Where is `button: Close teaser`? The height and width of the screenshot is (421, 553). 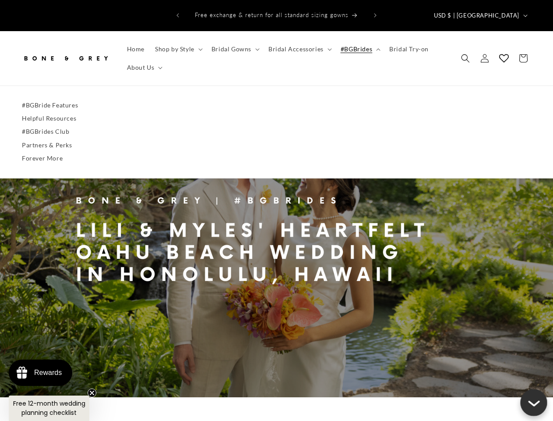
button: Close teaser is located at coordinates (92, 393).